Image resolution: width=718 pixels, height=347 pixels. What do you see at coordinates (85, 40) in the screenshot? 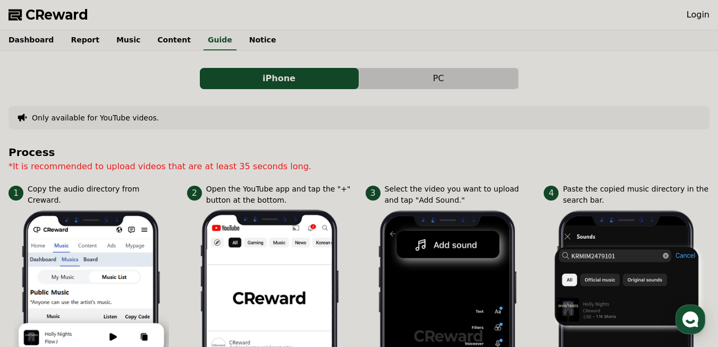
I see `a: Report` at bounding box center [85, 40].